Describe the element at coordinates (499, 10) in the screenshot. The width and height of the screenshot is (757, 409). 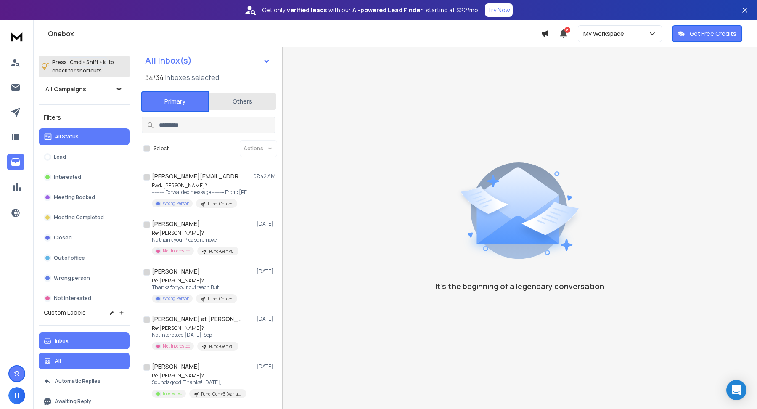
I see `button: Try Now` at that location.